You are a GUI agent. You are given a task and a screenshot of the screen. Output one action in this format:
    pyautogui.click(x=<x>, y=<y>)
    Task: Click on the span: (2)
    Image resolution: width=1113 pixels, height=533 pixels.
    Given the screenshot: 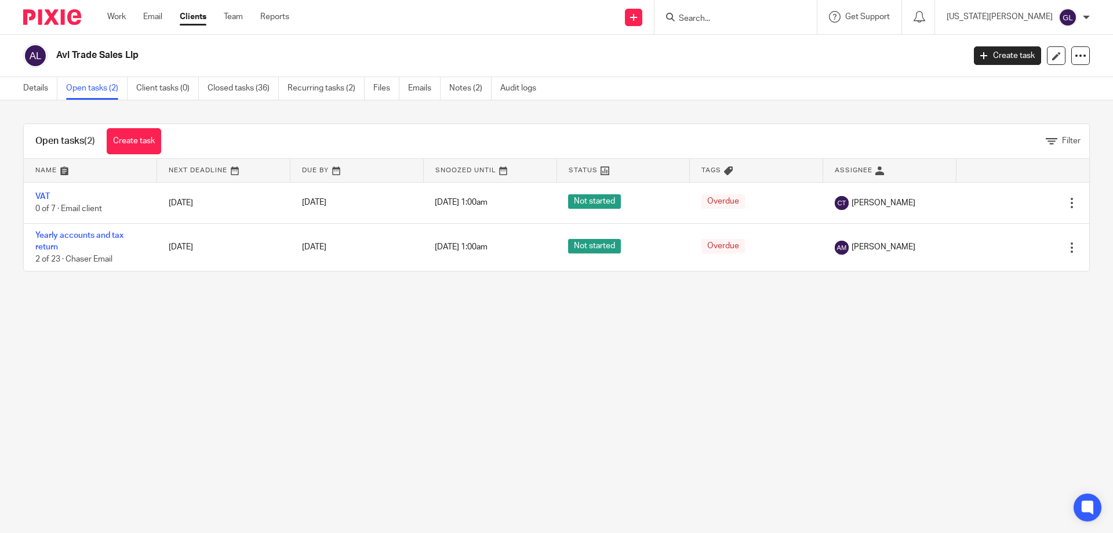 What is the action you would take?
    pyautogui.click(x=89, y=141)
    